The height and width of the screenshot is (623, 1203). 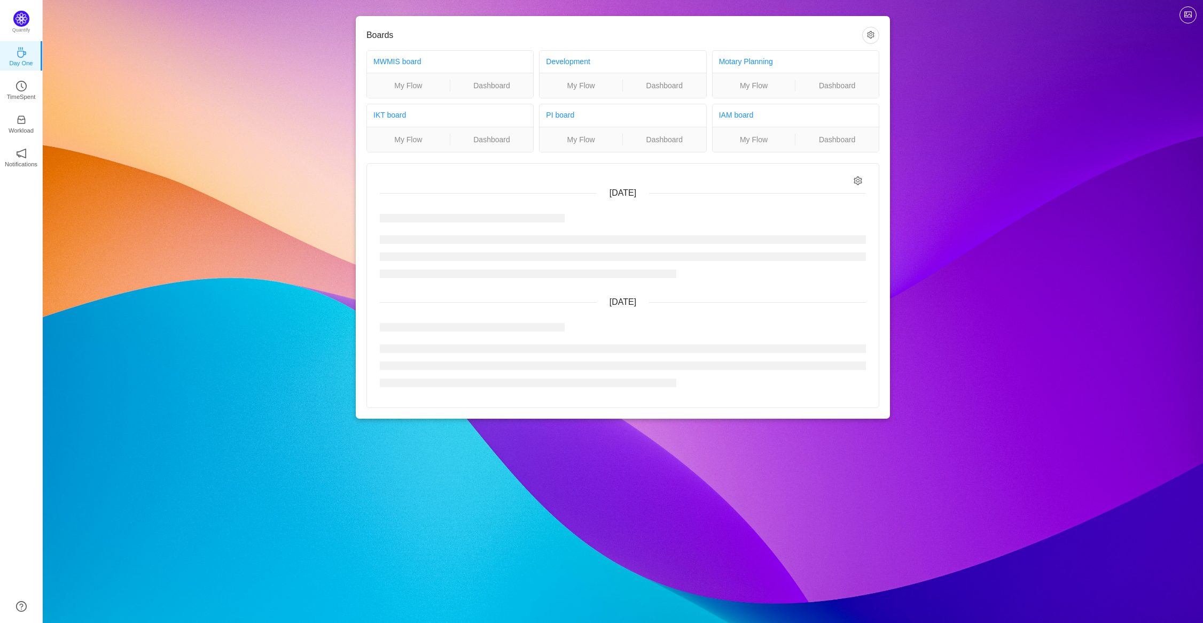 I want to click on a: icon: coffeeDay One, so click(x=21, y=56).